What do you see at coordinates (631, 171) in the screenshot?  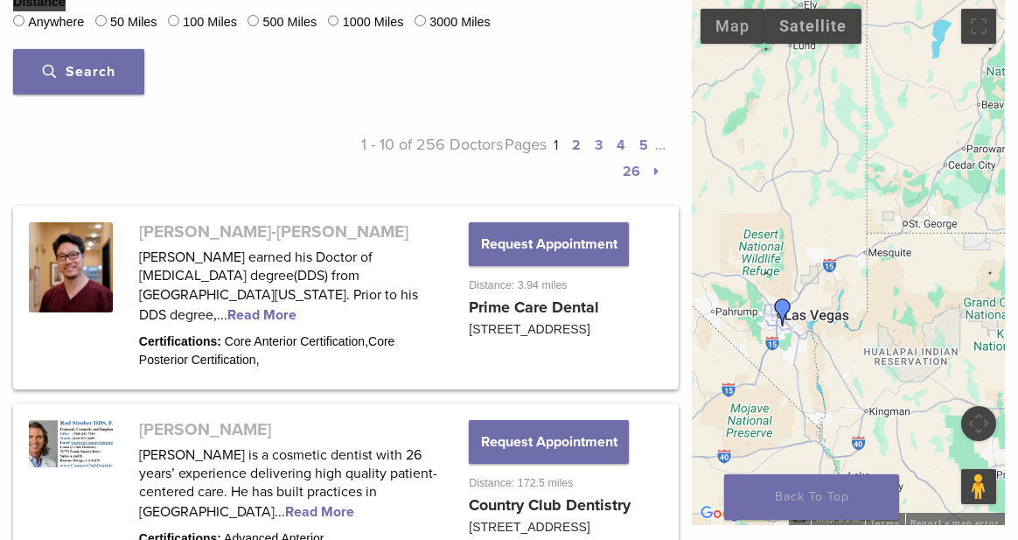 I see `a: 26` at bounding box center [631, 171].